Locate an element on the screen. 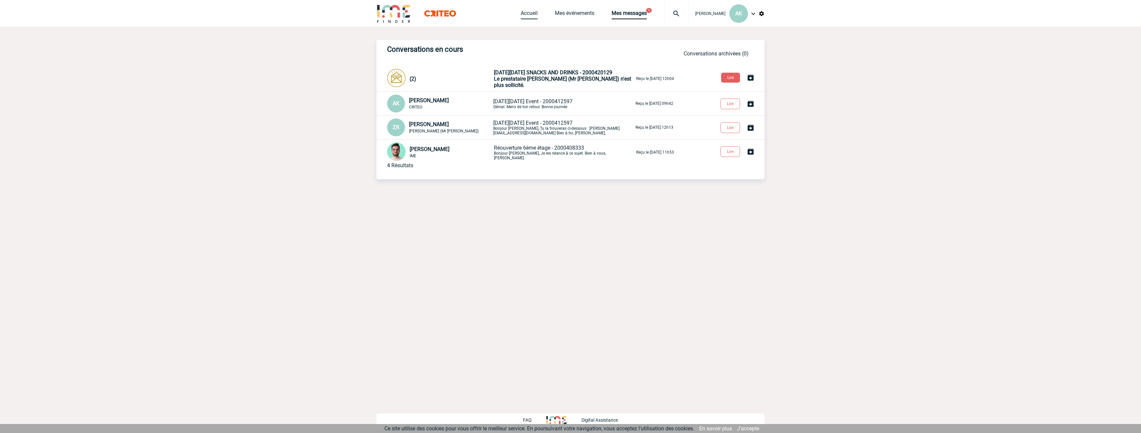 This screenshot has width=1141, height=433. img: 121547-2.png is located at coordinates (397, 152).